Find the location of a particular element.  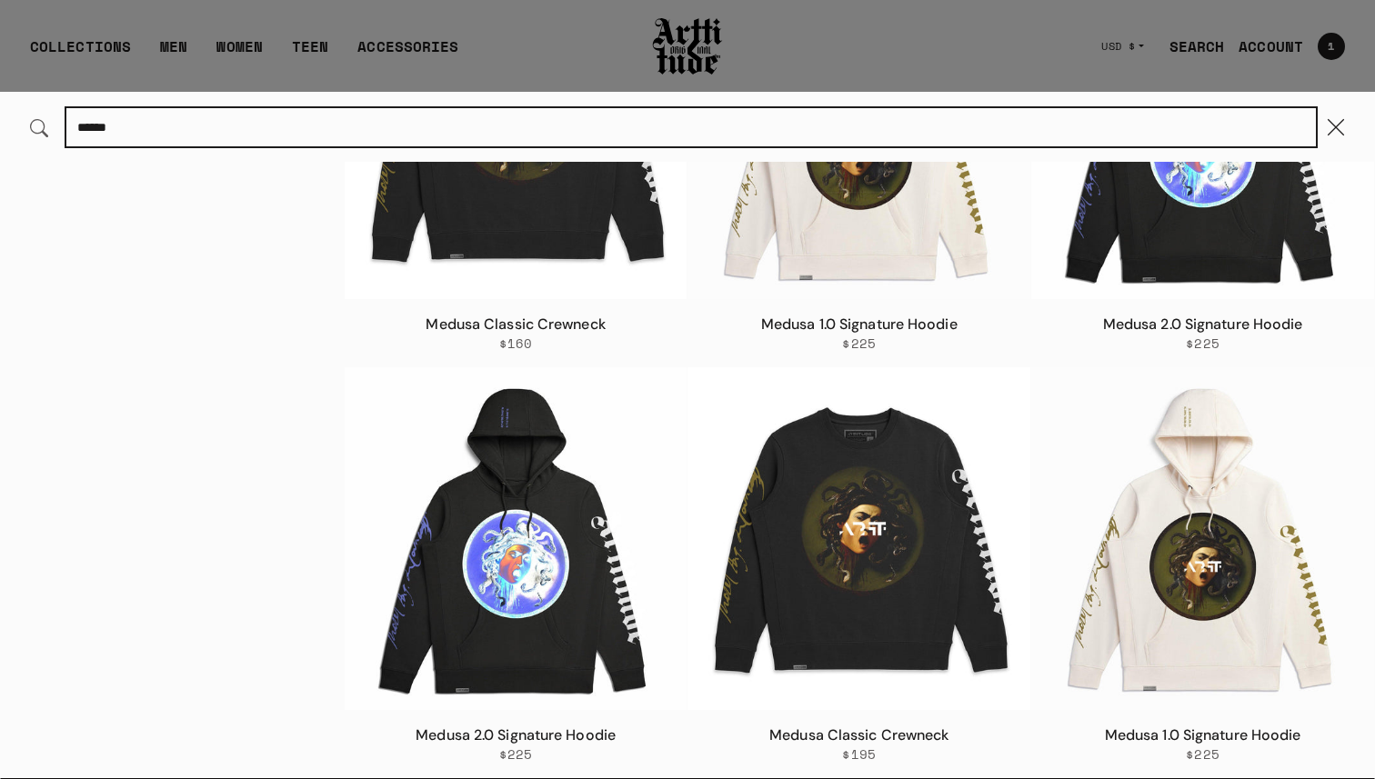

a: Medusa 2.0 Signature HoodieMedusa 2.0 Signature Hoodie is located at coordinates (516, 538).